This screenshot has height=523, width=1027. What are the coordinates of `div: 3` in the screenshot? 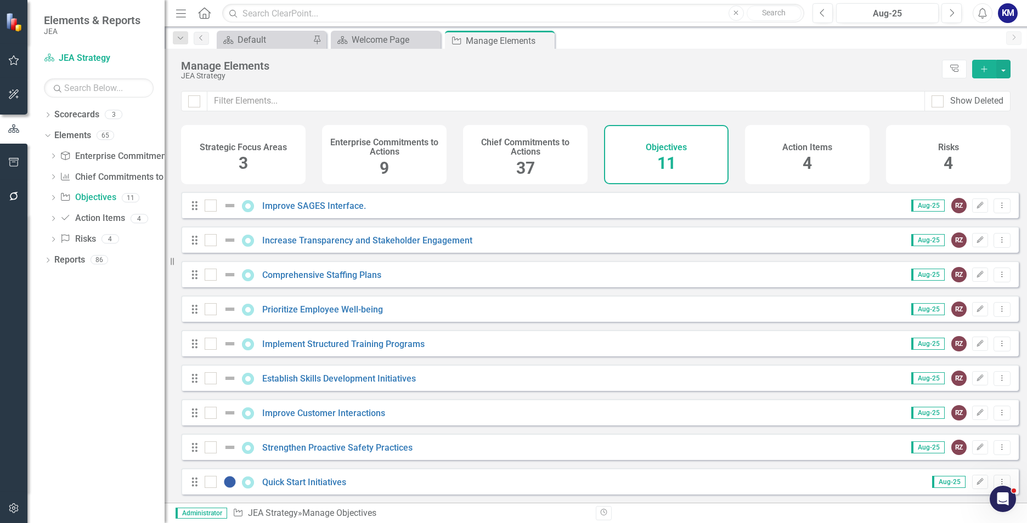 It's located at (114, 115).